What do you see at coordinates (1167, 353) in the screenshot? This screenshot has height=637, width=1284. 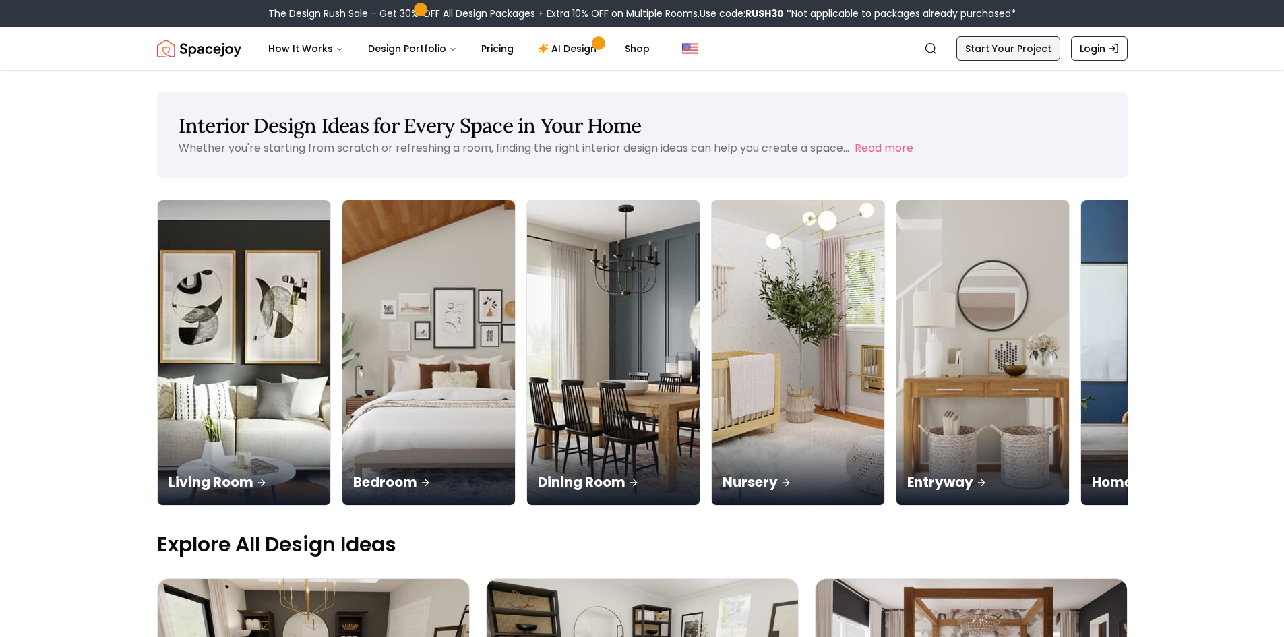 I see `a: Home OfficeHome Office` at bounding box center [1167, 353].